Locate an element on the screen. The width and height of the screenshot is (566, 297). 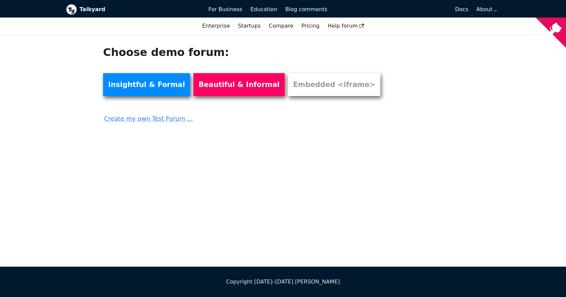
a: Help forum is located at coordinates (346, 26).